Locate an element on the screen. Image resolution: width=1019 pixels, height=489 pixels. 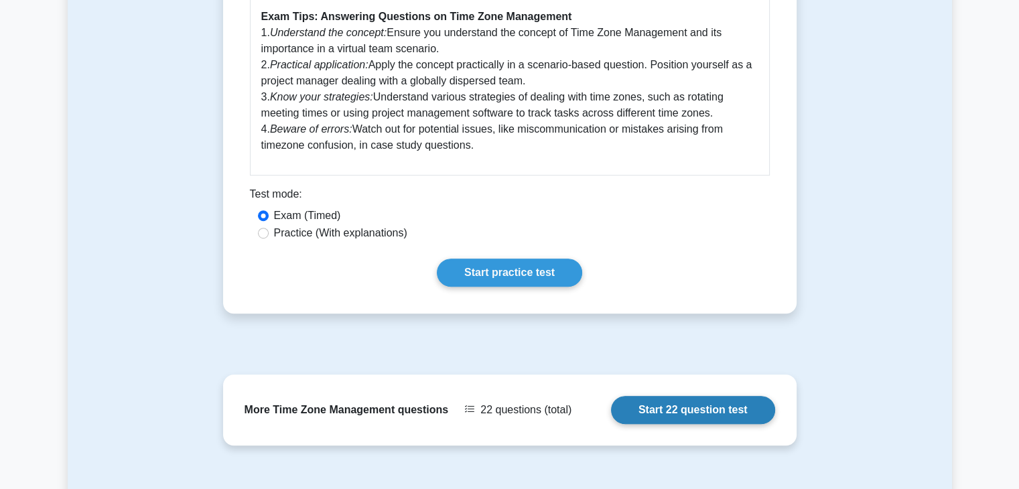
div: Test mode: is located at coordinates (510, 197).